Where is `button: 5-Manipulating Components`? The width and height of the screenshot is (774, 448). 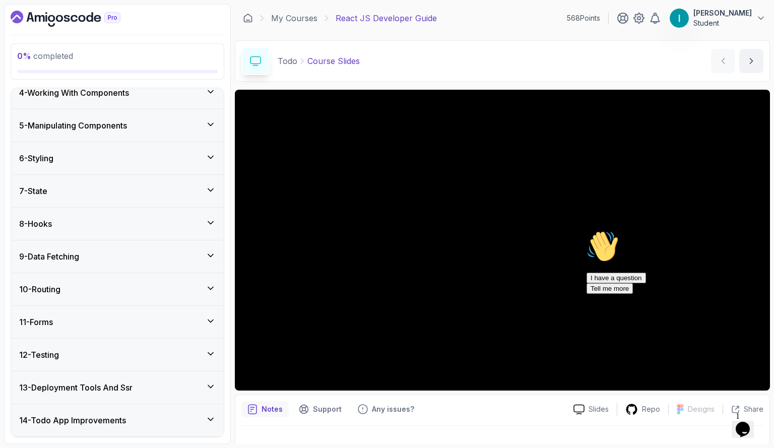
button: 5-Manipulating Components is located at coordinates (117, 125).